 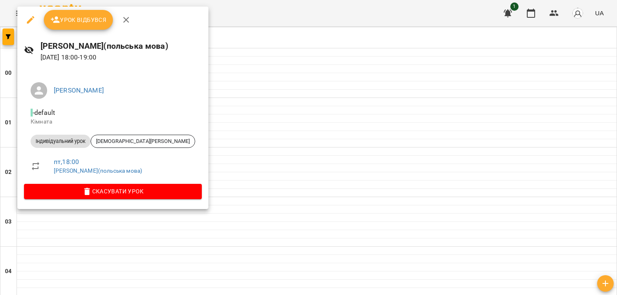 I want to click on span: - default, so click(x=43, y=113).